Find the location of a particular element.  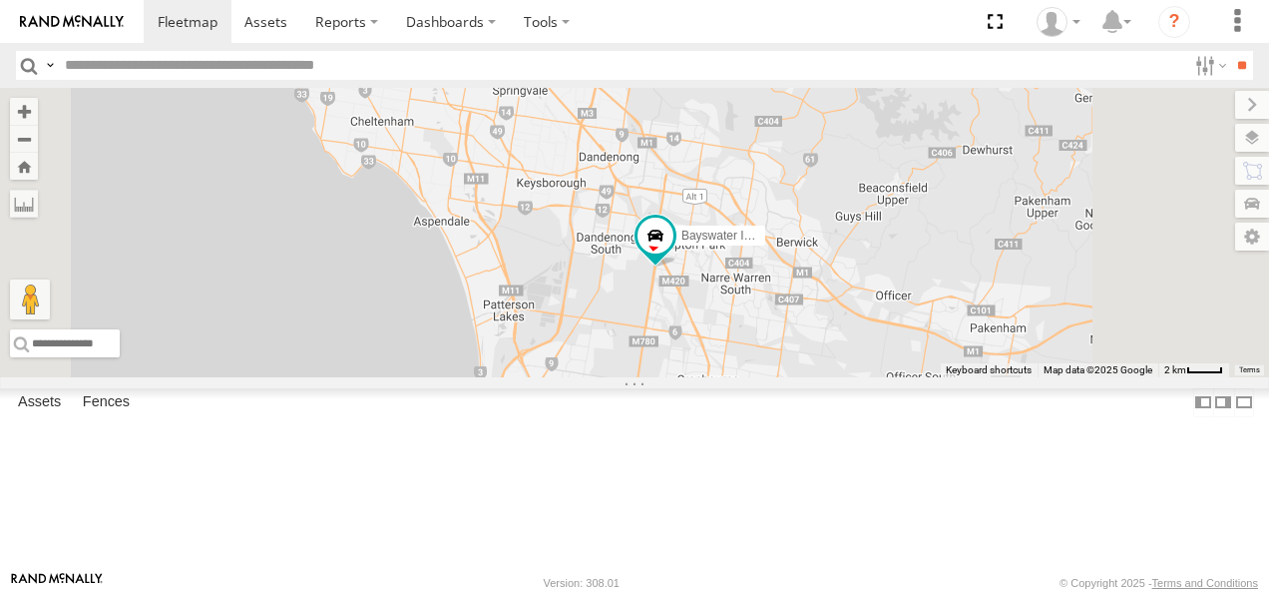

button: Keyboard shortcuts is located at coordinates (989, 370).